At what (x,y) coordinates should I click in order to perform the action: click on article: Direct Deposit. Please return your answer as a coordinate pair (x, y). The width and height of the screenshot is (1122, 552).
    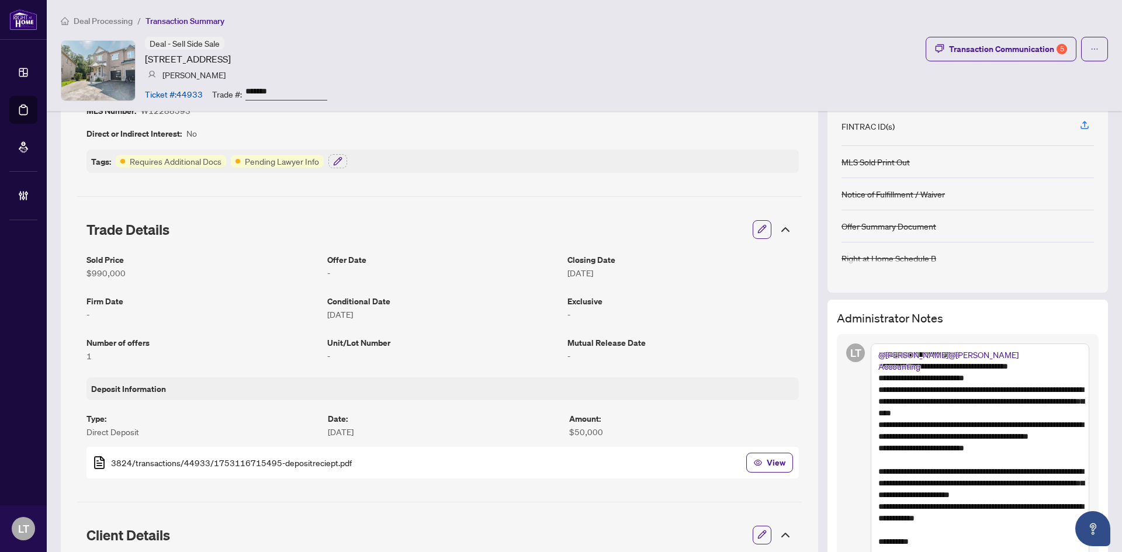
    Looking at the image, I should click on (201, 432).